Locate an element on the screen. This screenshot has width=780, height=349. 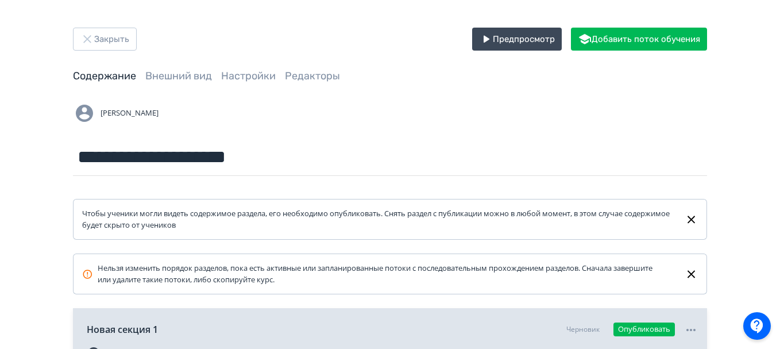
button: Закрыть is located at coordinates (105, 39).